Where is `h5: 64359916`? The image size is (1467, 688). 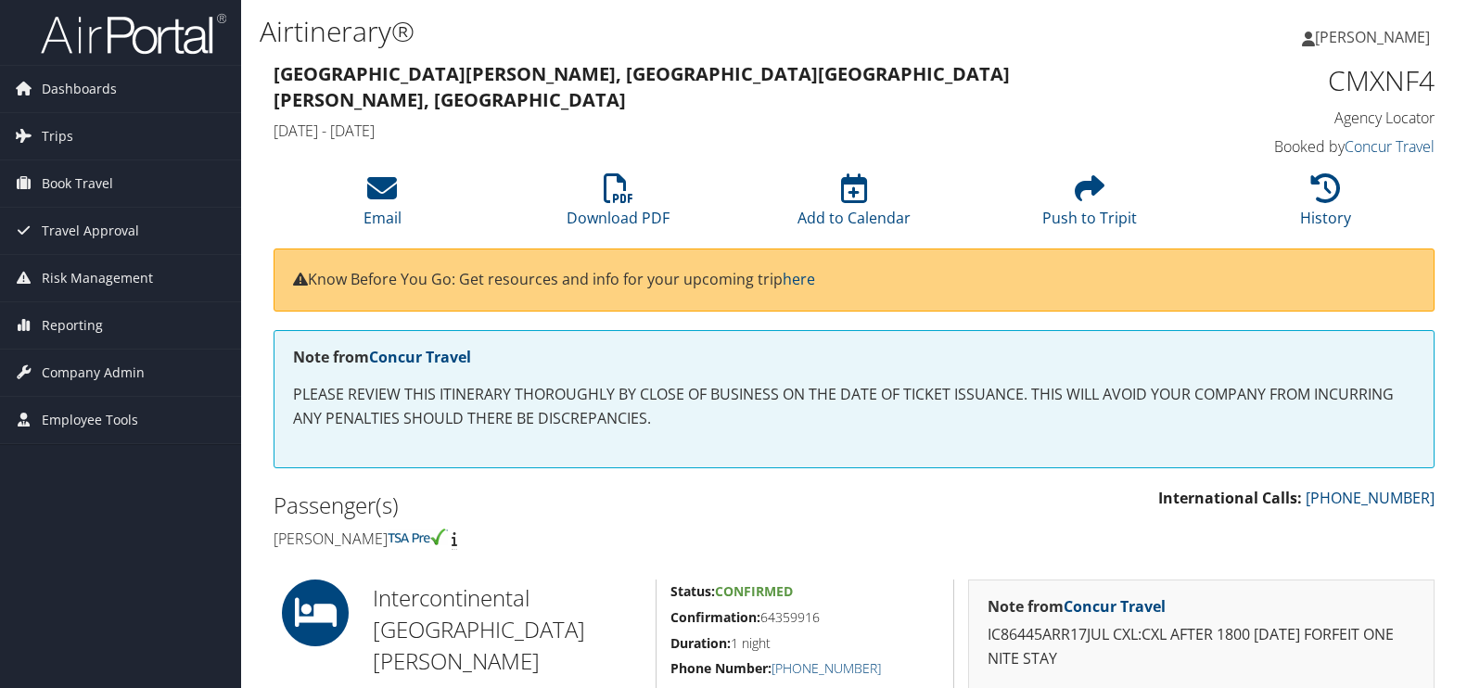
h5: 64359916 is located at coordinates (805, 618).